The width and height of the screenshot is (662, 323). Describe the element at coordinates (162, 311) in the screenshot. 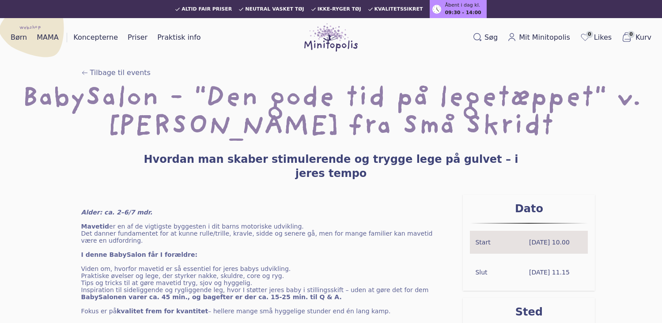

I see `strong: kvalitet frem for kvantitet` at that location.